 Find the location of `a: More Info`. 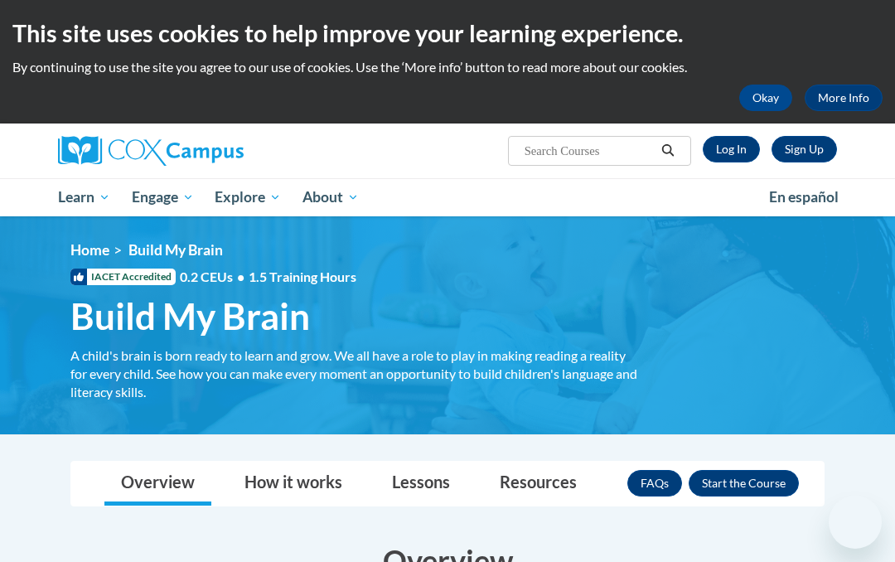

a: More Info is located at coordinates (844, 98).